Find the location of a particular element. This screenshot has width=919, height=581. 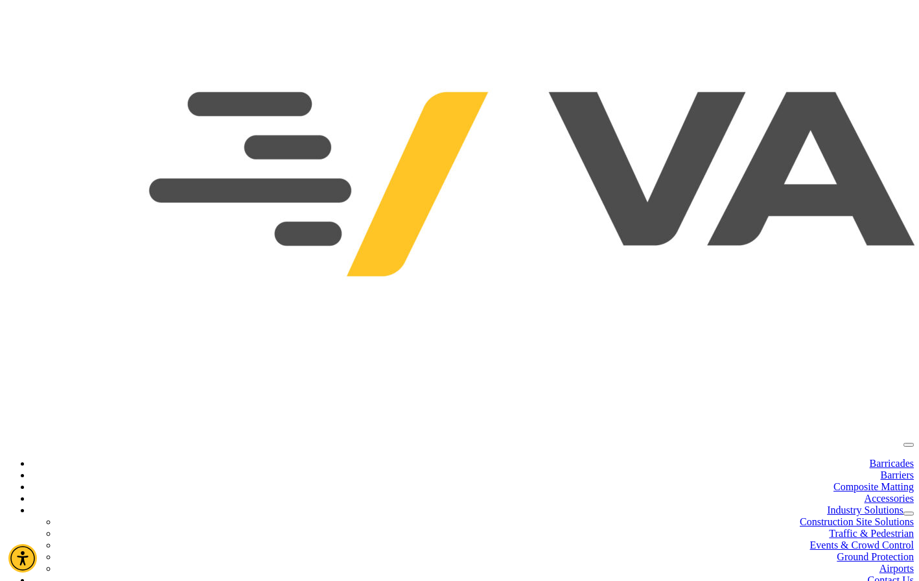

a: Industry Solutions is located at coordinates (865, 509).